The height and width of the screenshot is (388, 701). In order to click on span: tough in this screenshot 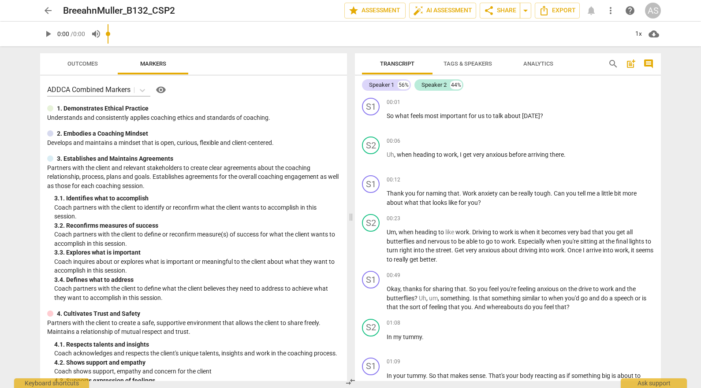, I will do `click(542, 194)`.